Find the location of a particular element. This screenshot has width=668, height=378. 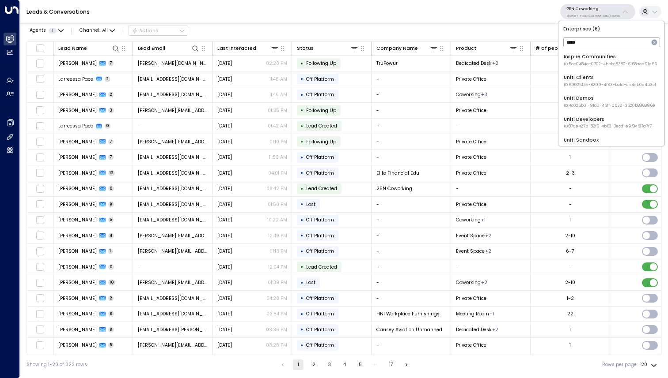

p: 01:50 PM is located at coordinates (277, 204).